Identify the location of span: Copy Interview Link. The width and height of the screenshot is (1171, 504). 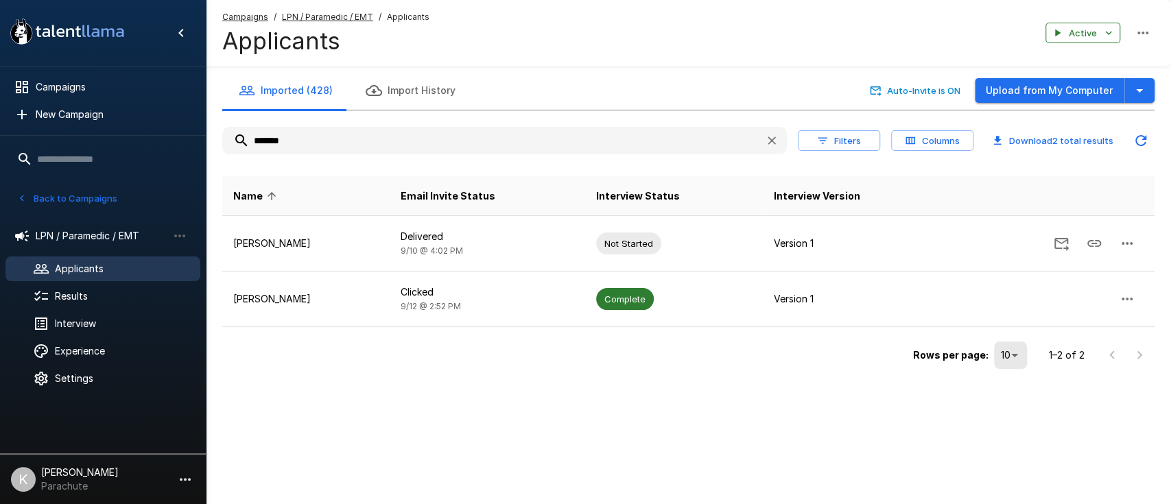
(1094, 242).